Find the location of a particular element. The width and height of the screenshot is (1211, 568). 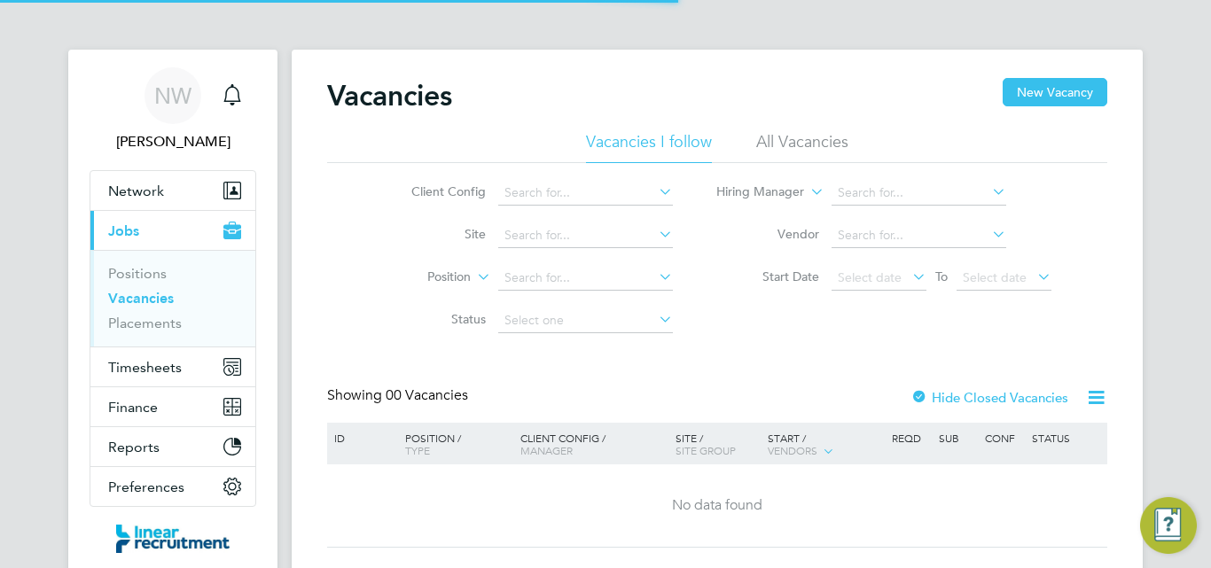

label: Site is located at coordinates (435, 234).